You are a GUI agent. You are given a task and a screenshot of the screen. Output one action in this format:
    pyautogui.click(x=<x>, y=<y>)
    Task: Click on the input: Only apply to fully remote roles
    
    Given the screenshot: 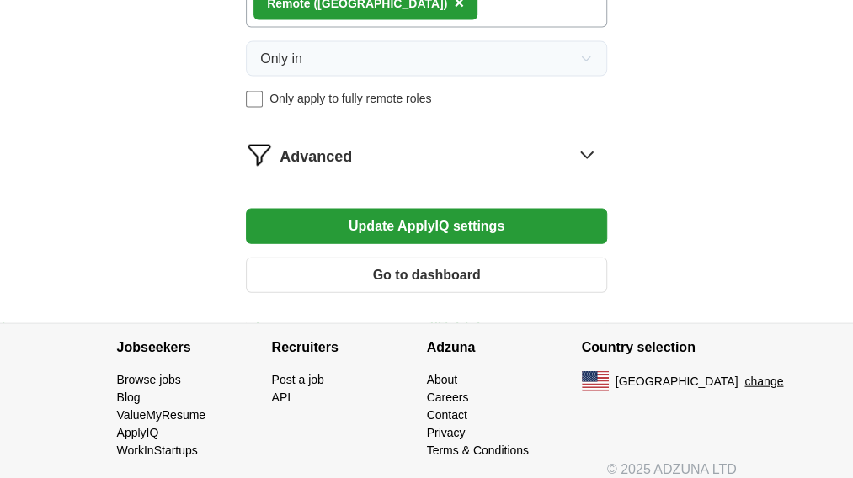 What is the action you would take?
    pyautogui.click(x=254, y=99)
    